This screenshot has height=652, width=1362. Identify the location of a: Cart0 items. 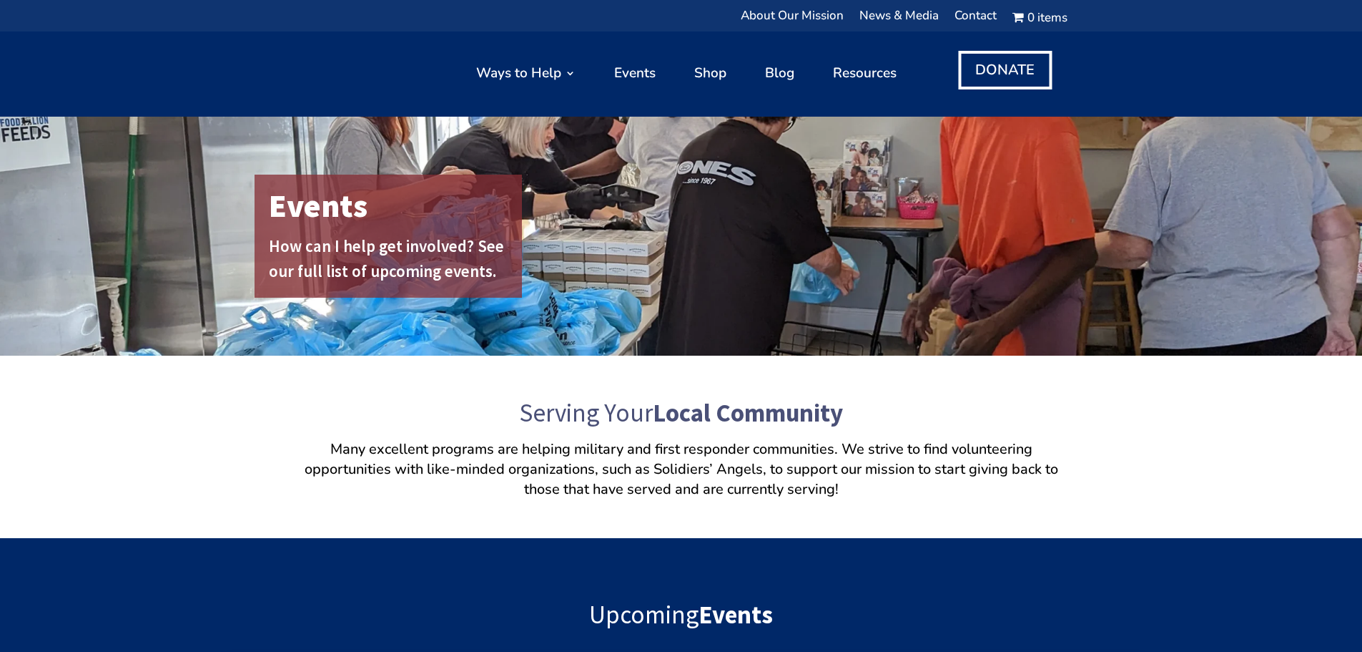
(1040, 19).